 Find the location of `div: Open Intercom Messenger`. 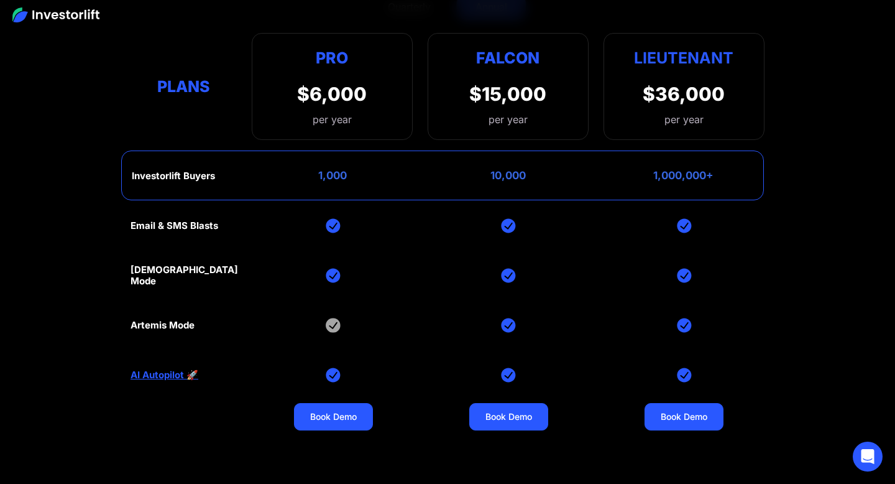

div: Open Intercom Messenger is located at coordinates (868, 456).